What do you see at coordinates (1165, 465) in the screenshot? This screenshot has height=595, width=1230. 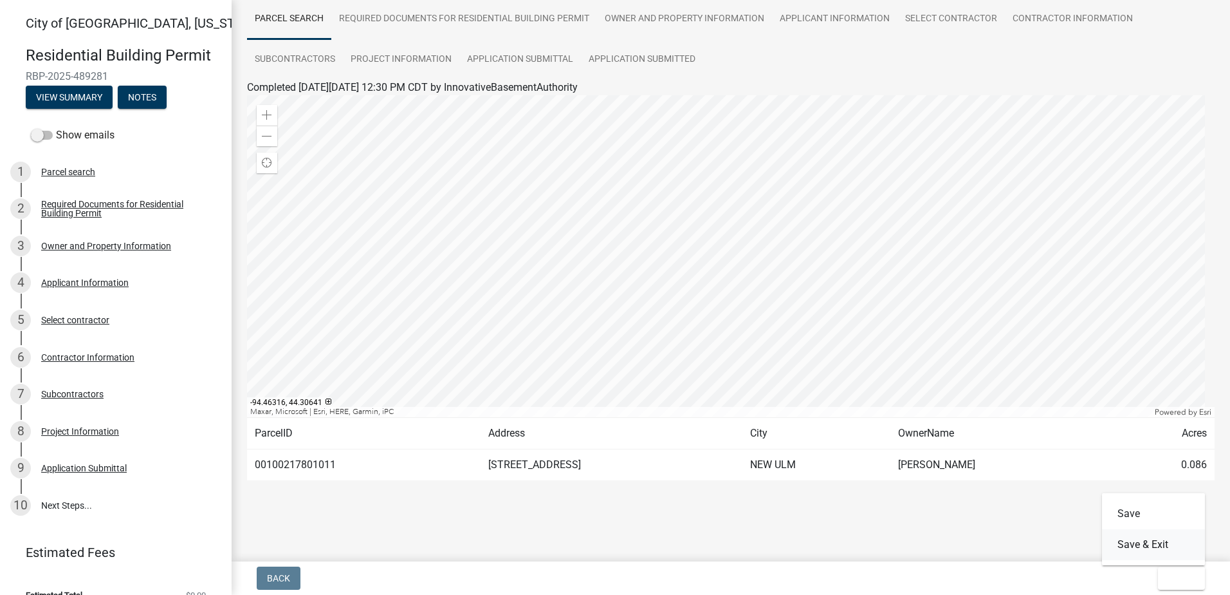 I see `td: 0.086` at bounding box center [1165, 465].